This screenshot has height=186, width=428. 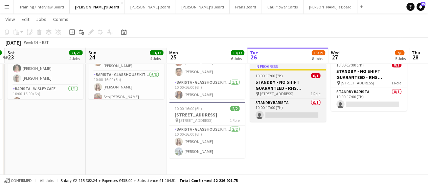 I want to click on span: Edit, so click(x=25, y=19).